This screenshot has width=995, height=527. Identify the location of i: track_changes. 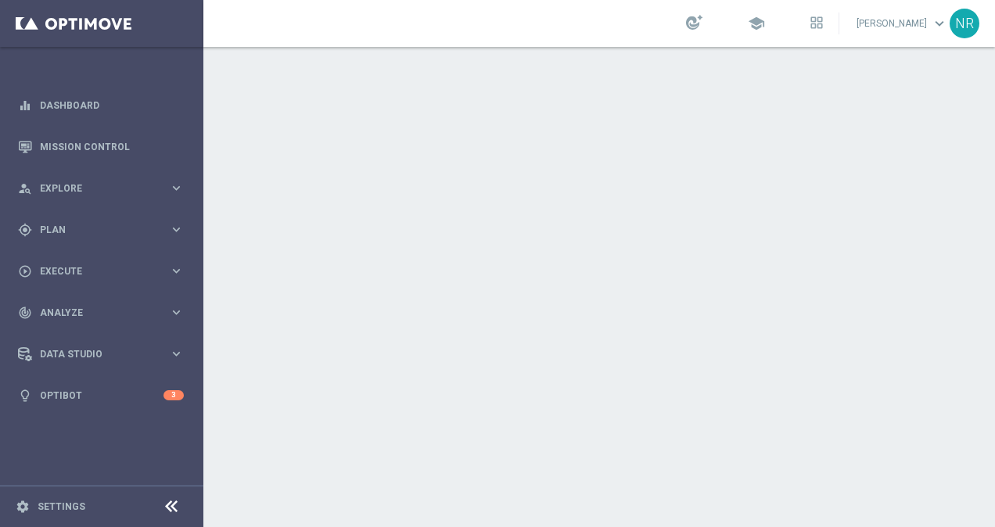
(25, 313).